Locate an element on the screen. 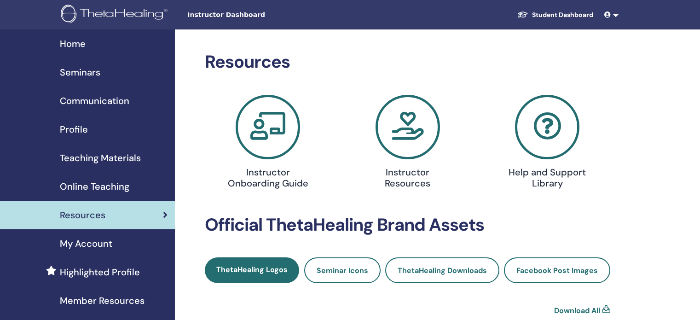 The image size is (700, 320). a: Instructor Resources is located at coordinates (408, 144).